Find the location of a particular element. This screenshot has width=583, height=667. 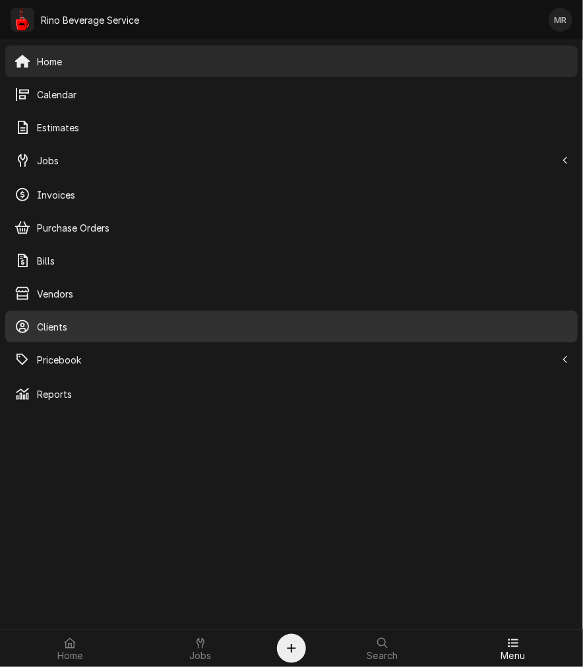

a: Invoices is located at coordinates (291, 195).